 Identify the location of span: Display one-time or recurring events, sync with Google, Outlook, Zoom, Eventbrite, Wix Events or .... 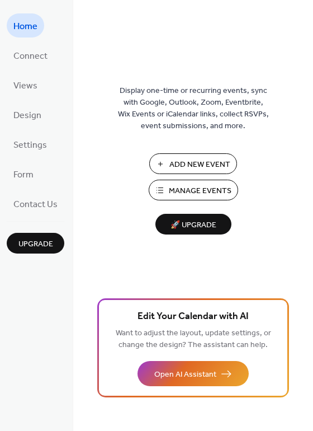
(194, 109).